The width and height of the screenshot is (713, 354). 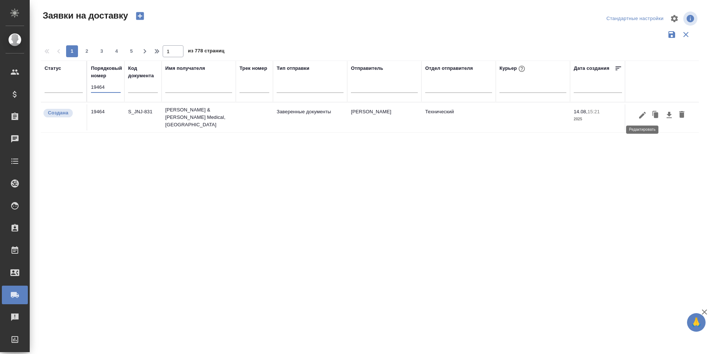 I want to click on div: Код документа, so click(x=143, y=72).